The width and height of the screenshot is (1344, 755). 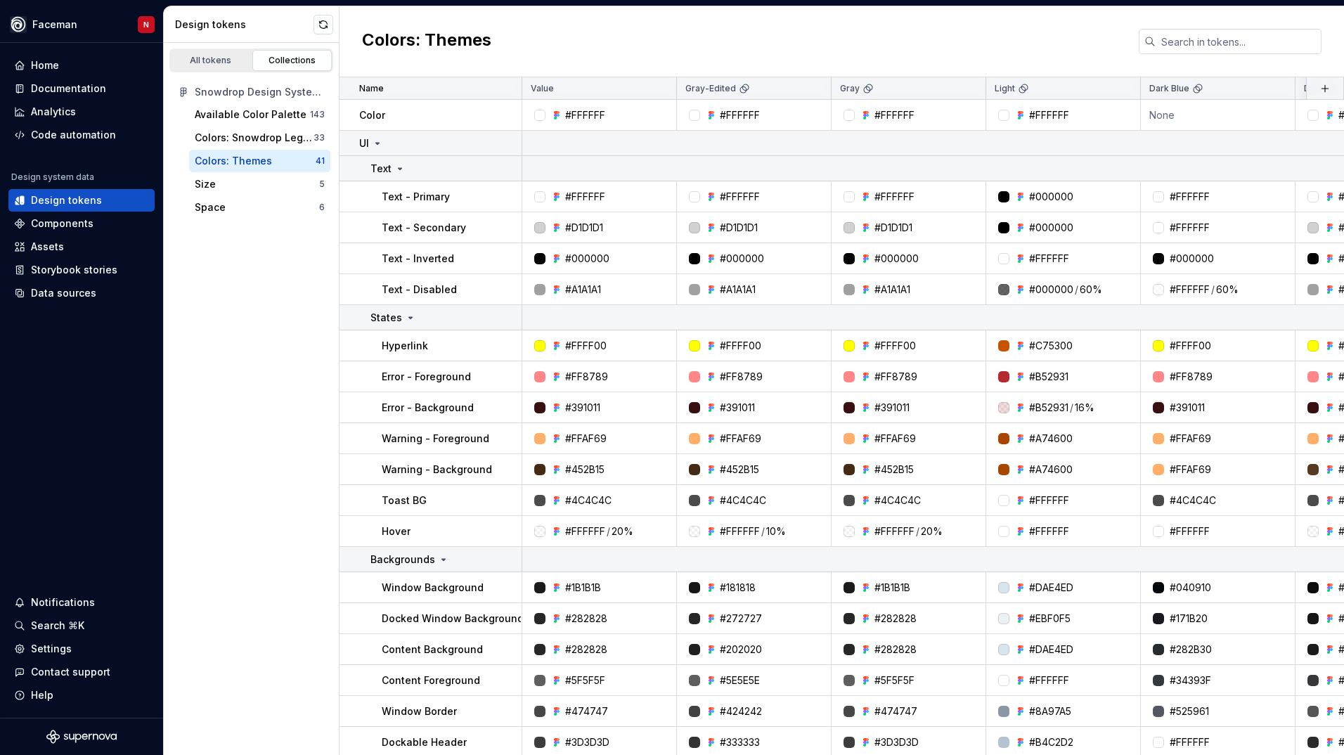 I want to click on div: #333333, so click(x=739, y=742).